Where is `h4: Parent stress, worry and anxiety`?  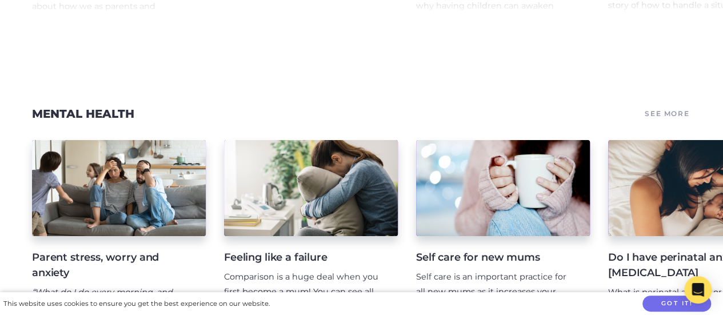
h4: Parent stress, worry and anxiety is located at coordinates (110, 265).